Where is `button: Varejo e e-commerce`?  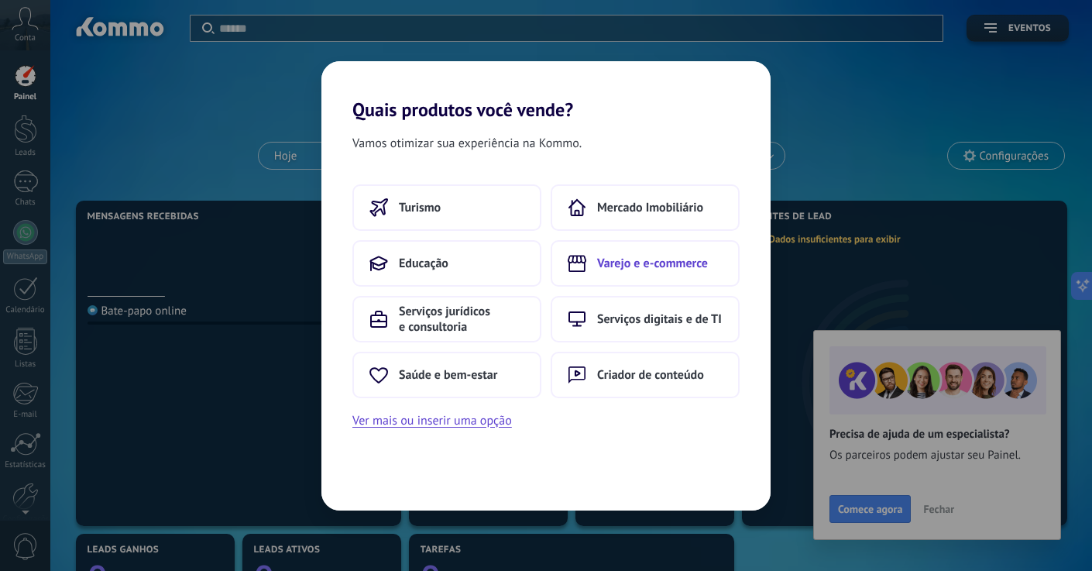 button: Varejo e e-commerce is located at coordinates (645, 263).